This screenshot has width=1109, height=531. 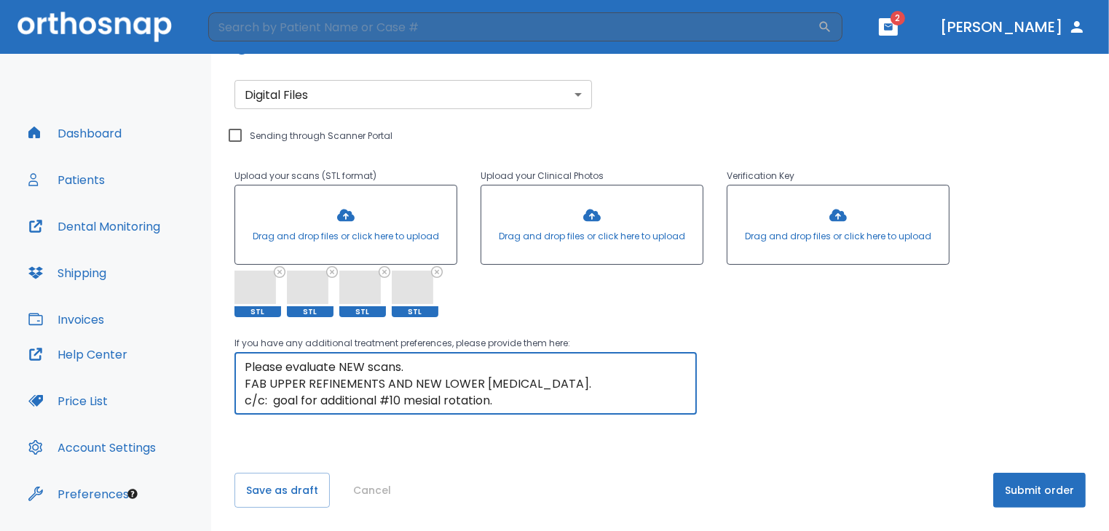 I want to click on div: Tooltip anchor, so click(x=132, y=494).